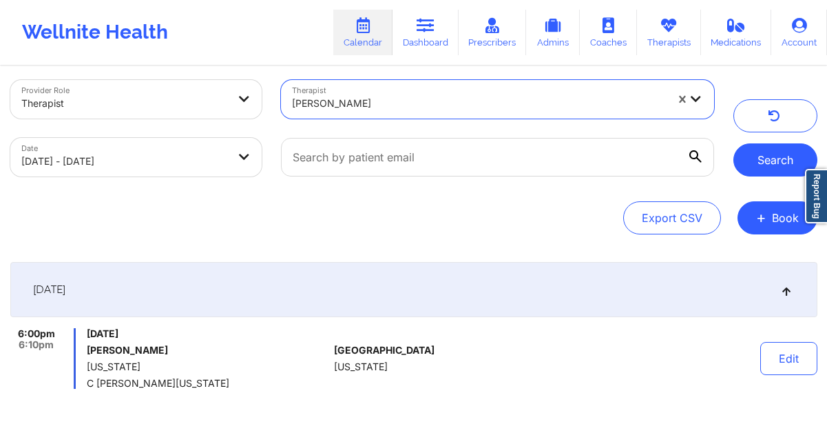 This screenshot has height=422, width=827. Describe the element at coordinates (816, 196) in the screenshot. I see `a: Report Bug` at that location.